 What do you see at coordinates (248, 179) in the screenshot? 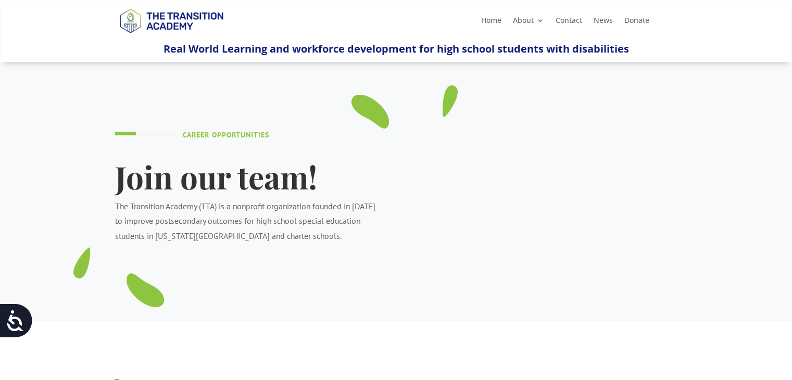
I see `h1: Join our team!` at bounding box center [248, 179].